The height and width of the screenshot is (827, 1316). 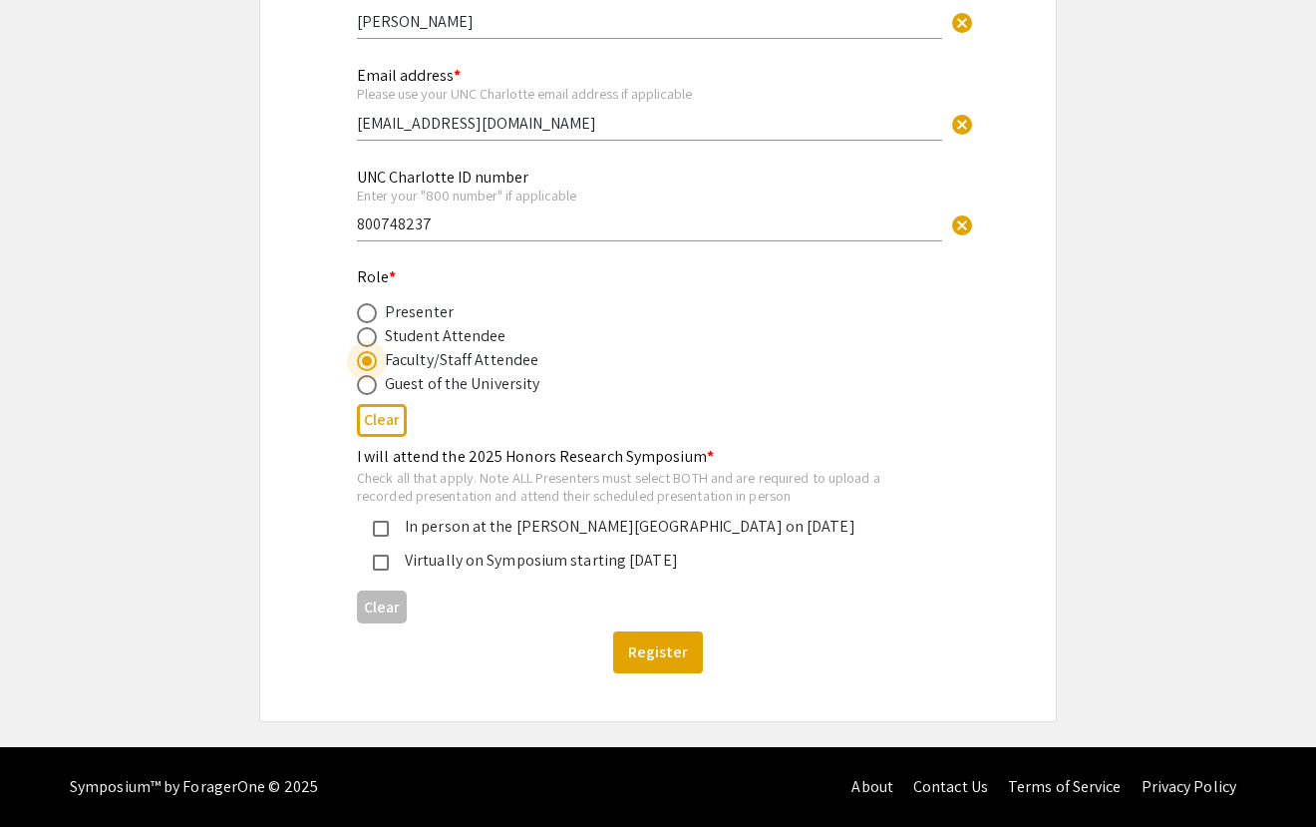 What do you see at coordinates (409, 75) in the screenshot?
I see `mat-label: Email address` at bounding box center [409, 75].